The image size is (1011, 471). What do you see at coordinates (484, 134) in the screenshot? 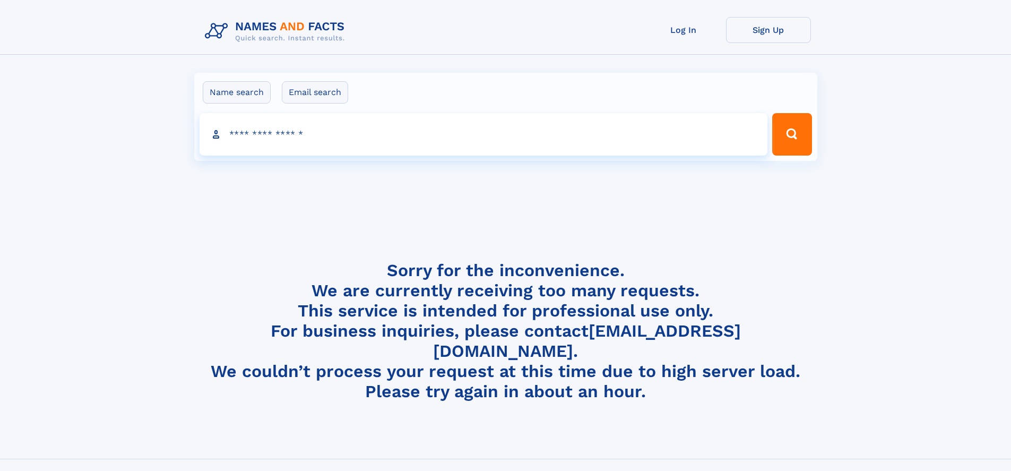
I see `input: search input` at bounding box center [484, 134].